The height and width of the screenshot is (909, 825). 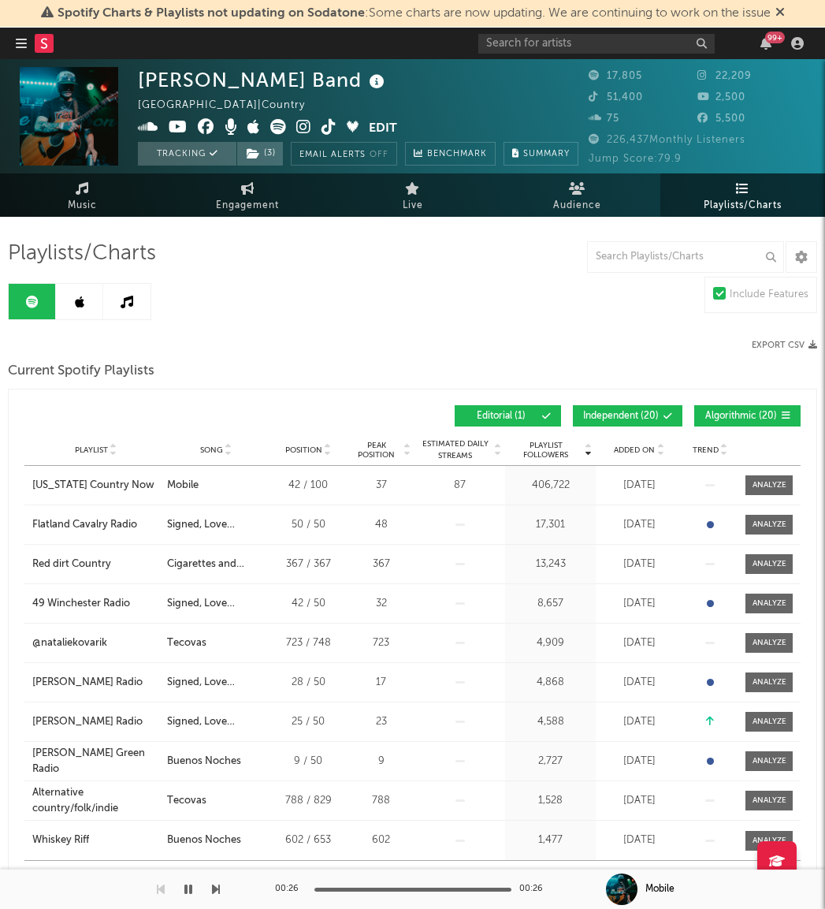 I want to click on div: 723, so click(x=381, y=643).